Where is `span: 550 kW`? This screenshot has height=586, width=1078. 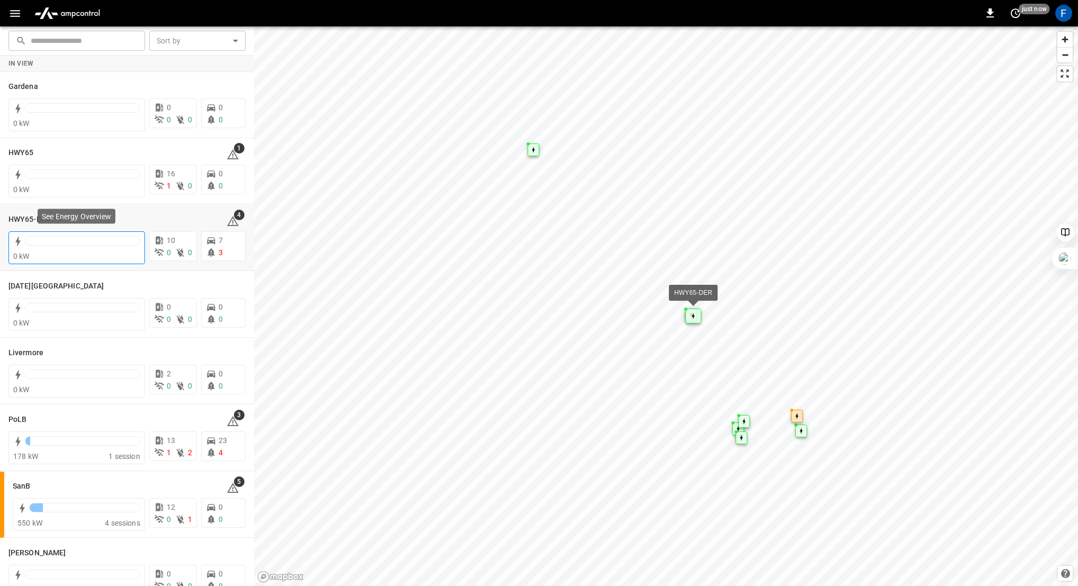 span: 550 kW is located at coordinates (30, 523).